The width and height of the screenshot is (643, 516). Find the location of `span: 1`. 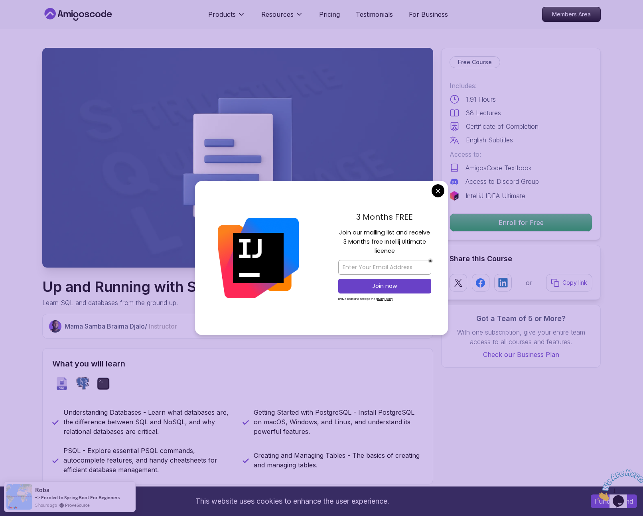

span: 1 is located at coordinates (5, 6).